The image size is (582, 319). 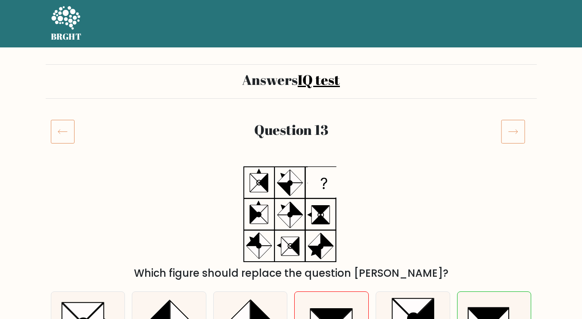 I want to click on a: IQ test, so click(x=319, y=79).